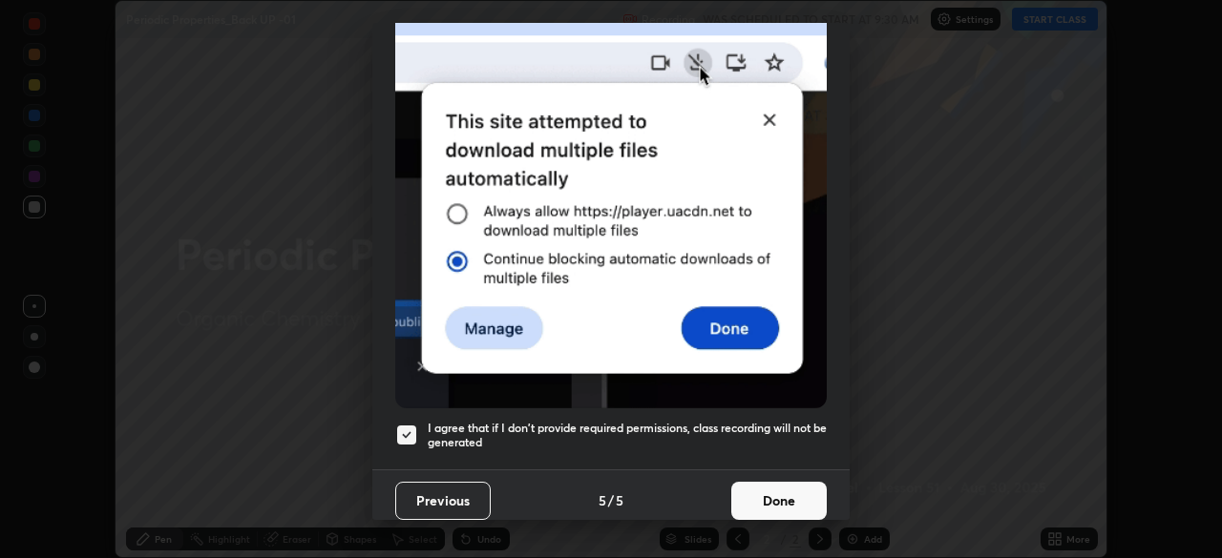  What do you see at coordinates (443, 501) in the screenshot?
I see `button: Previous` at bounding box center [443, 501].